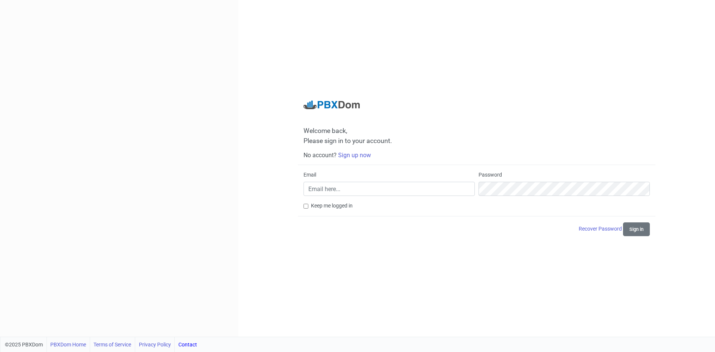 The width and height of the screenshot is (715, 352). Describe the element at coordinates (332, 205) in the screenshot. I see `label: Keep me logged in` at that location.